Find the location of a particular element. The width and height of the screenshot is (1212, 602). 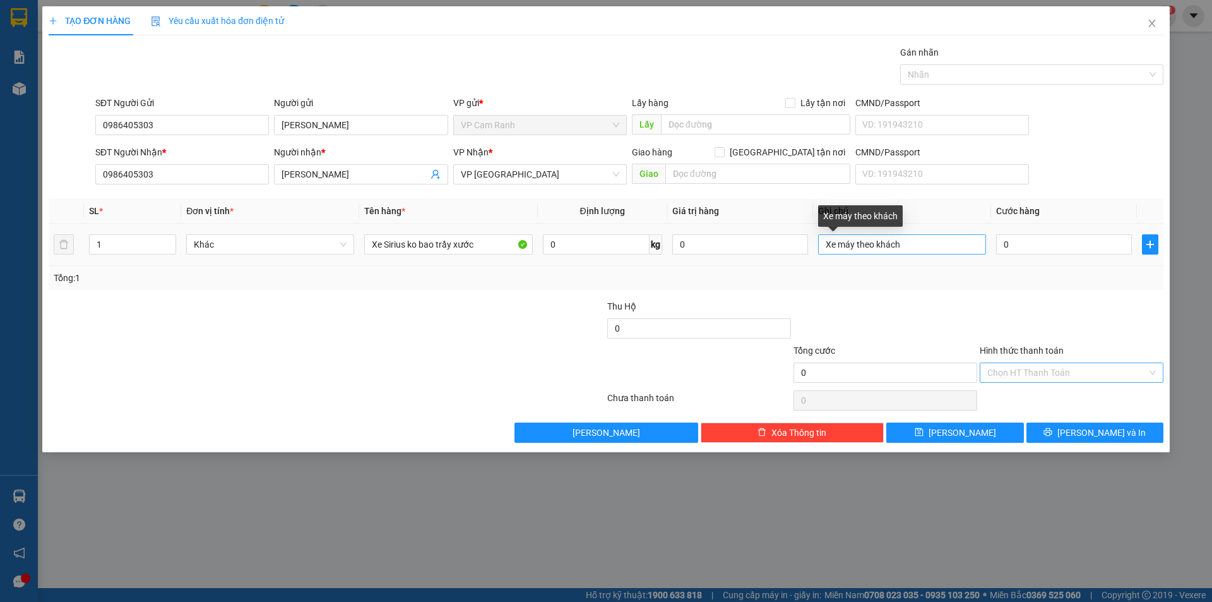

span: Xóa Thông tin is located at coordinates (799, 432).